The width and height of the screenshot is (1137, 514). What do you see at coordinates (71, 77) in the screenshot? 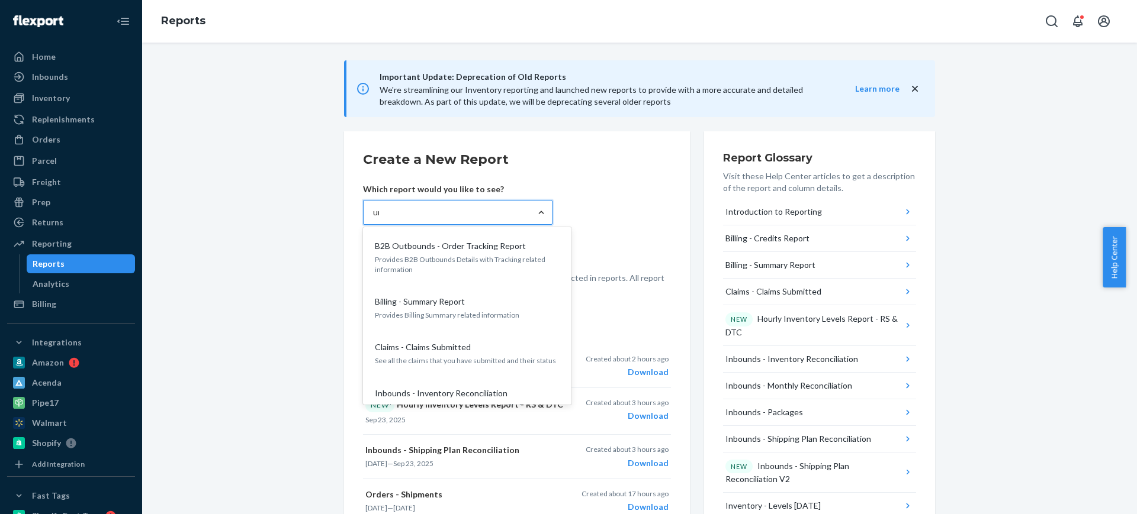
I see `a: Inbounds` at bounding box center [71, 77].